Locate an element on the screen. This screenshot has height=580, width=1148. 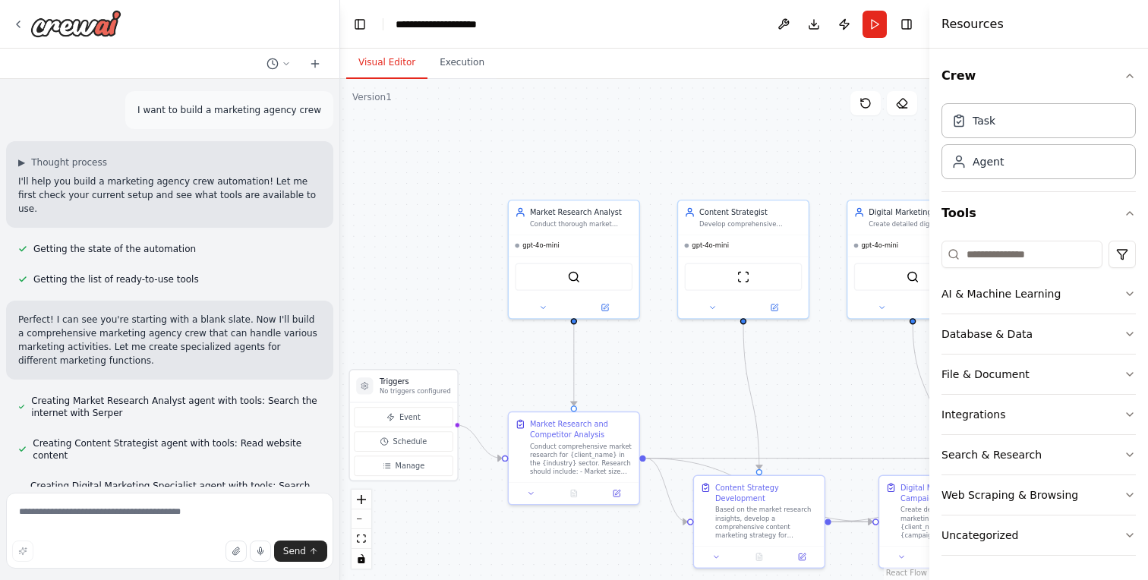
span: Getting the list of ready-to-use tools is located at coordinates (116, 280).